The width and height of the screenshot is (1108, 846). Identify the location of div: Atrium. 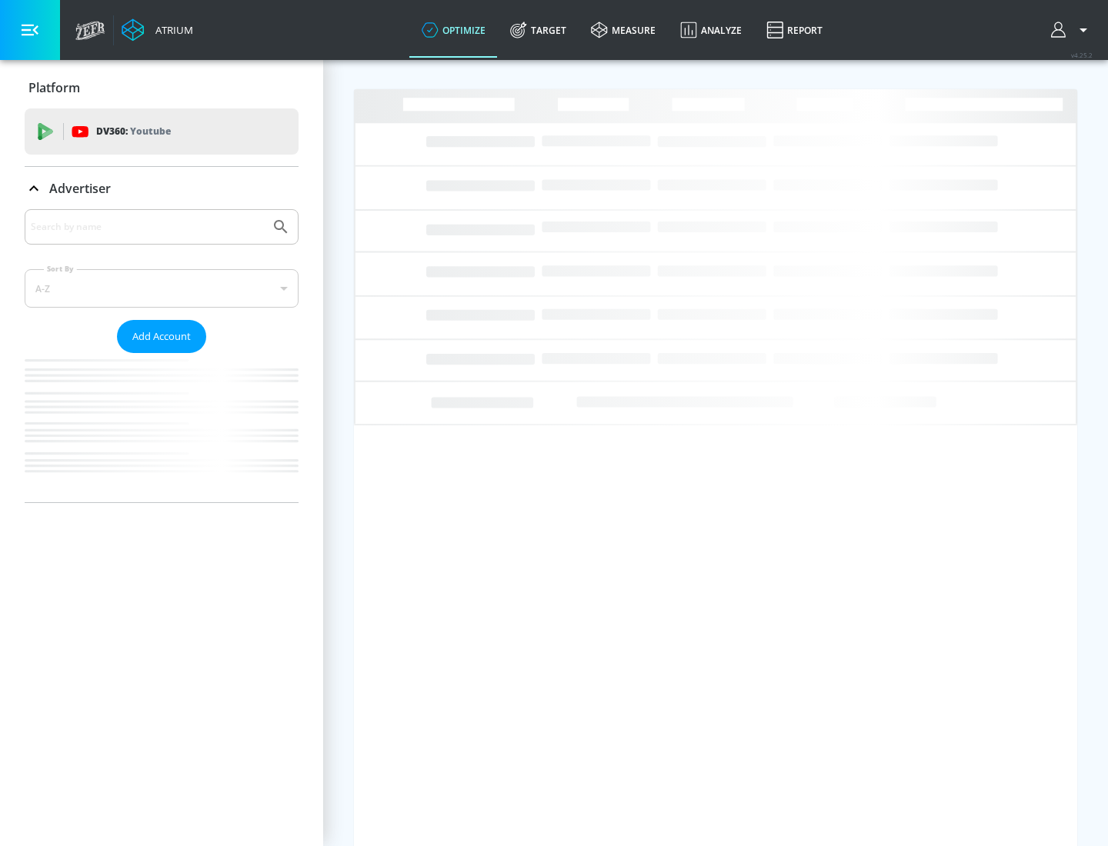
(171, 30).